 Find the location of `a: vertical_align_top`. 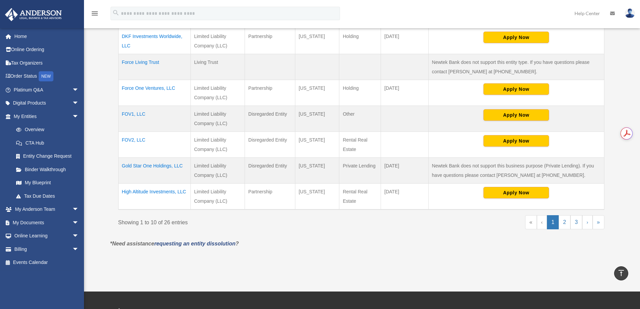

a: vertical_align_top is located at coordinates (621, 273).